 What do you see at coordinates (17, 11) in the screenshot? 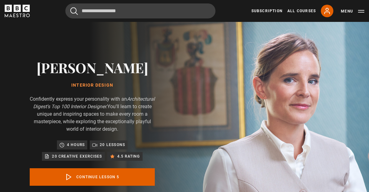
I see `svg: BBC Maestro` at bounding box center [17, 11].